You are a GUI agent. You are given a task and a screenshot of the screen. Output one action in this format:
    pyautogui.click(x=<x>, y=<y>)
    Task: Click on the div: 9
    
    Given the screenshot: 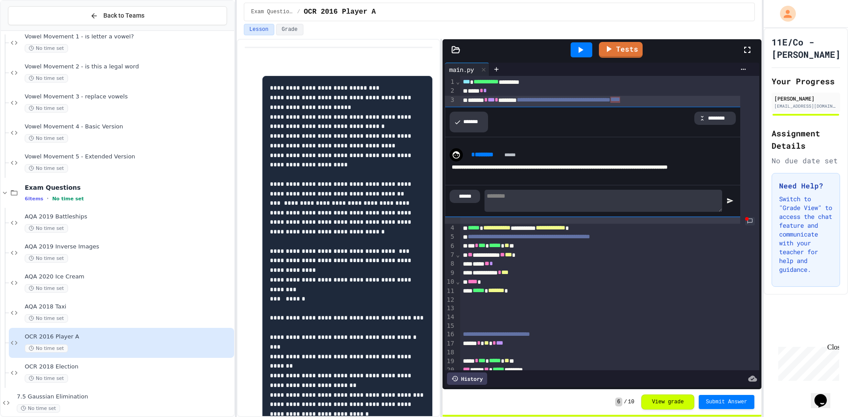 What is the action you would take?
    pyautogui.click(x=450, y=273)
    